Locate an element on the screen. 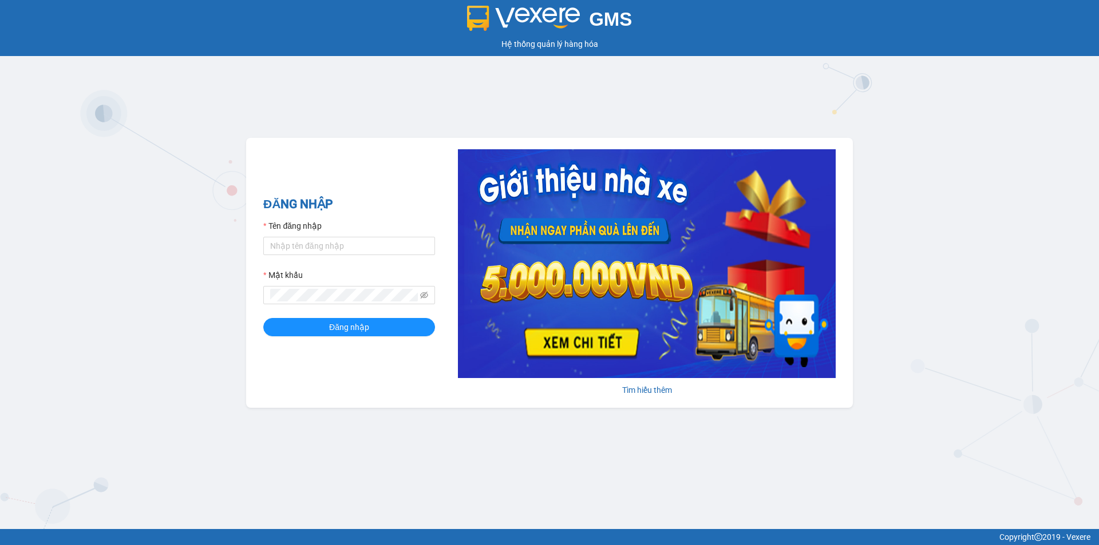  input: Tên đăng nhập is located at coordinates (349, 246).